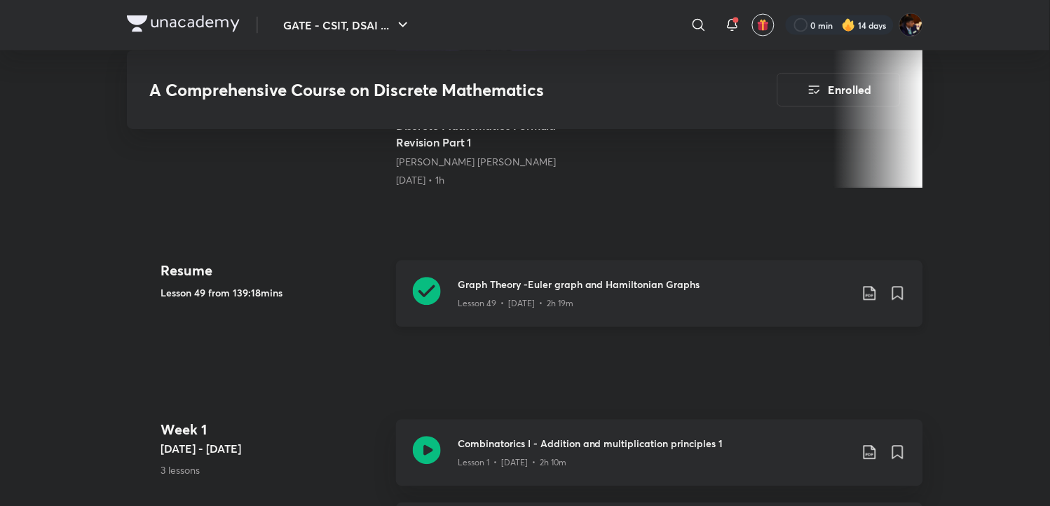 The width and height of the screenshot is (1050, 506). I want to click on img: streak, so click(849, 25).